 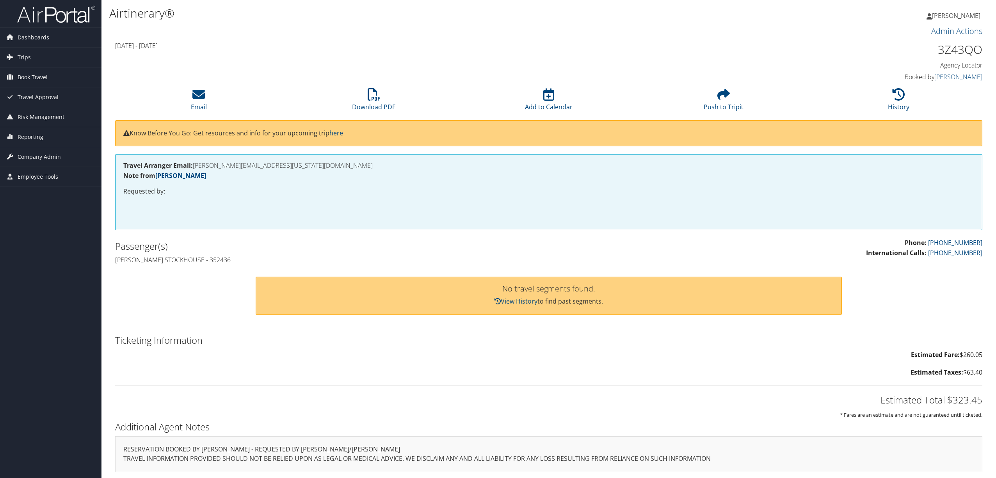 I want to click on p: to find past segments., so click(x=549, y=302).